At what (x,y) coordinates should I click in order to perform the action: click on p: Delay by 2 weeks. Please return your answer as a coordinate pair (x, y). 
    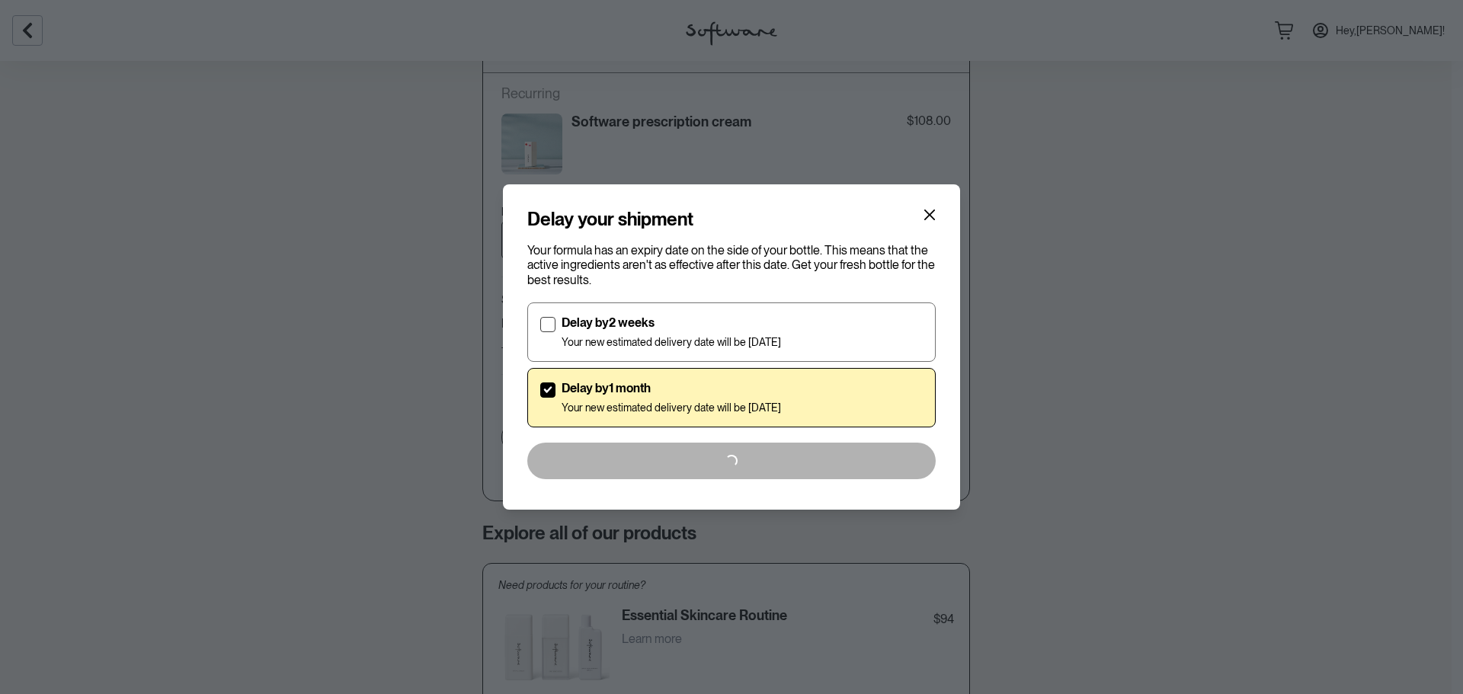
    Looking at the image, I should click on (671, 322).